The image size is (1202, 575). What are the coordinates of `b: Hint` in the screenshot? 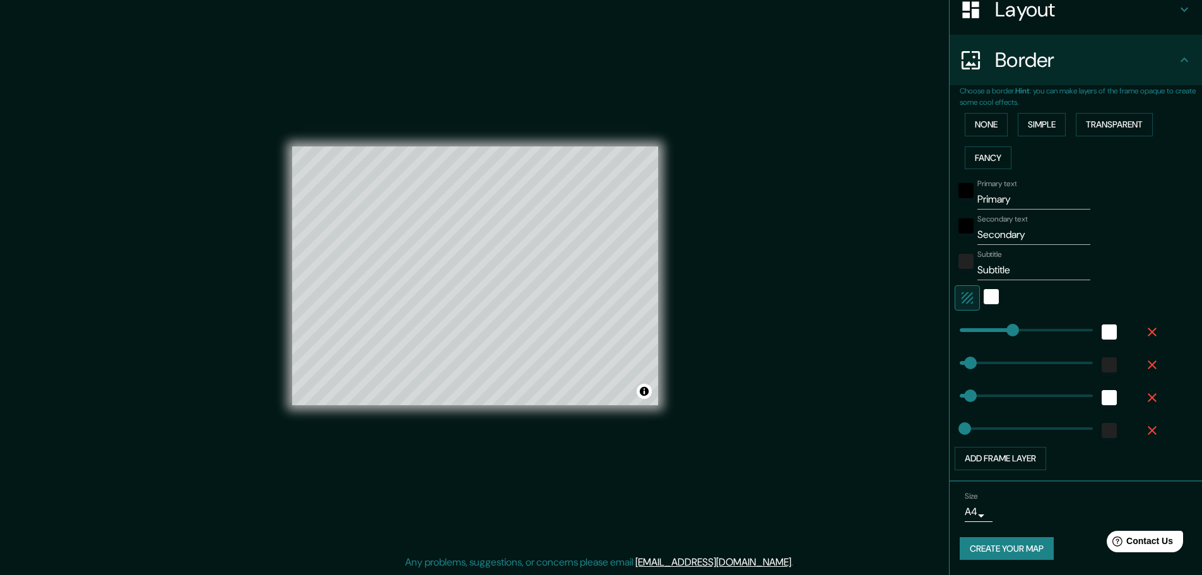 It's located at (1022, 91).